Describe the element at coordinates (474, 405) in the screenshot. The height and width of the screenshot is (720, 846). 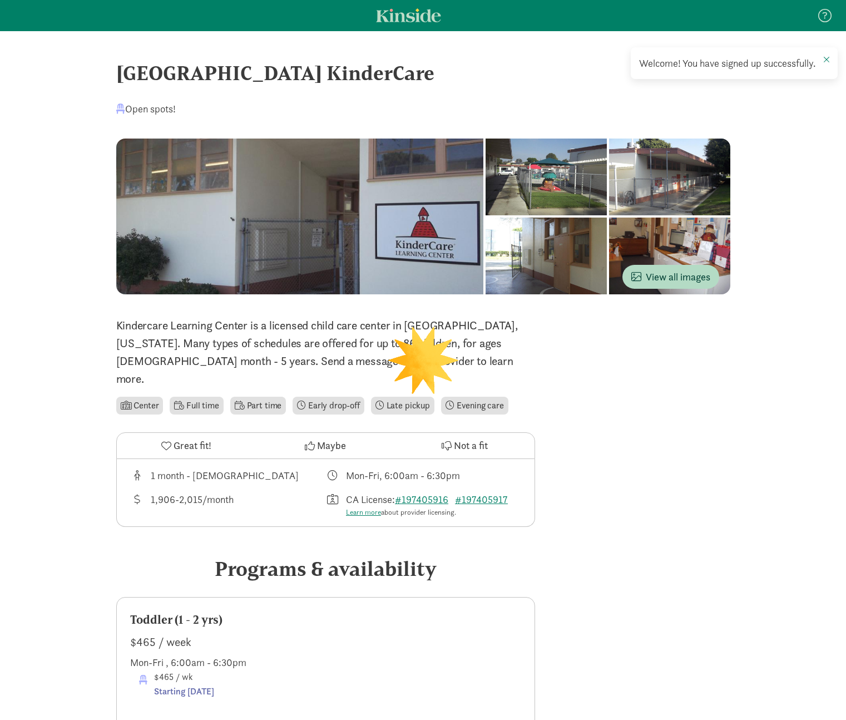
I see `li: Evening care` at that location.